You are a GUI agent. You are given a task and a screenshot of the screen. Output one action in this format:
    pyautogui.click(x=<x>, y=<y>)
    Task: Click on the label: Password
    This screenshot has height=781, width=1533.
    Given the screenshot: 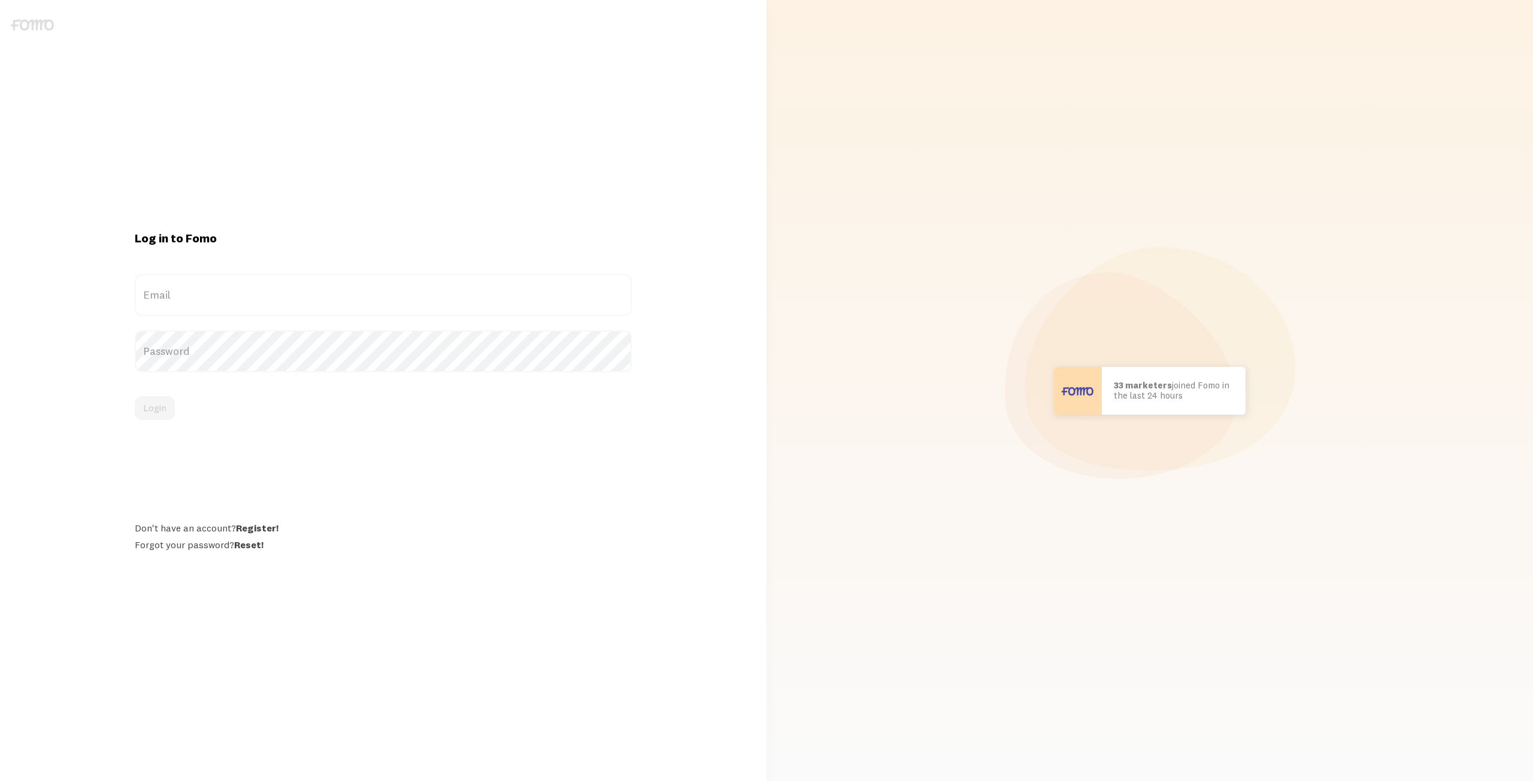 What is the action you would take?
    pyautogui.click(x=383, y=351)
    